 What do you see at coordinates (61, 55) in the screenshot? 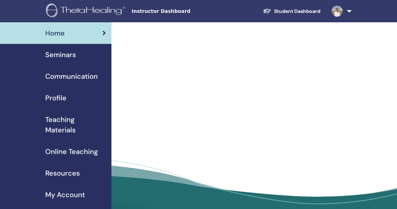
I see `span: Seminars` at bounding box center [61, 55].